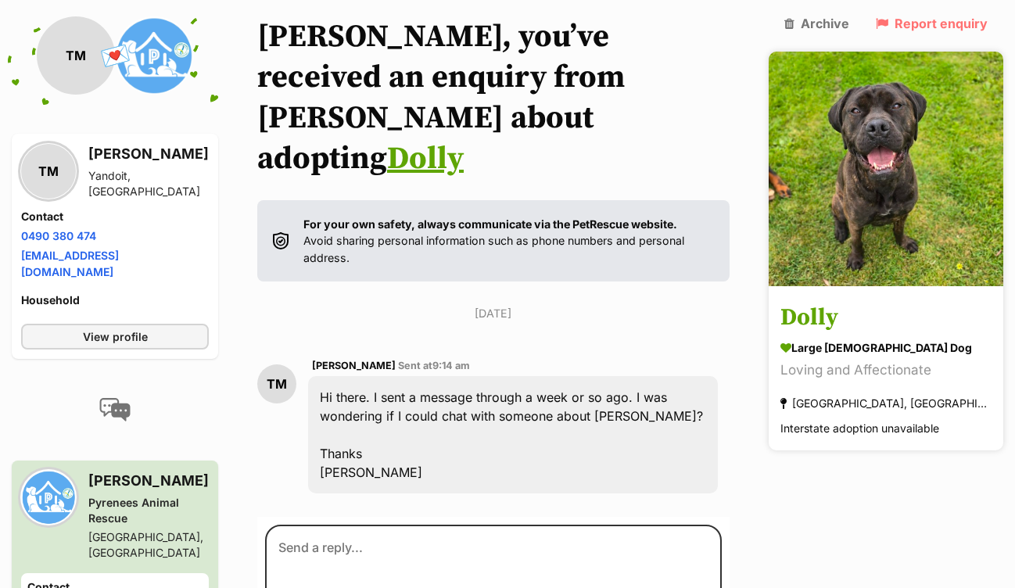 This screenshot has height=588, width=1015. What do you see at coordinates (931, 23) in the screenshot?
I see `a: Report enquiry` at bounding box center [931, 23].